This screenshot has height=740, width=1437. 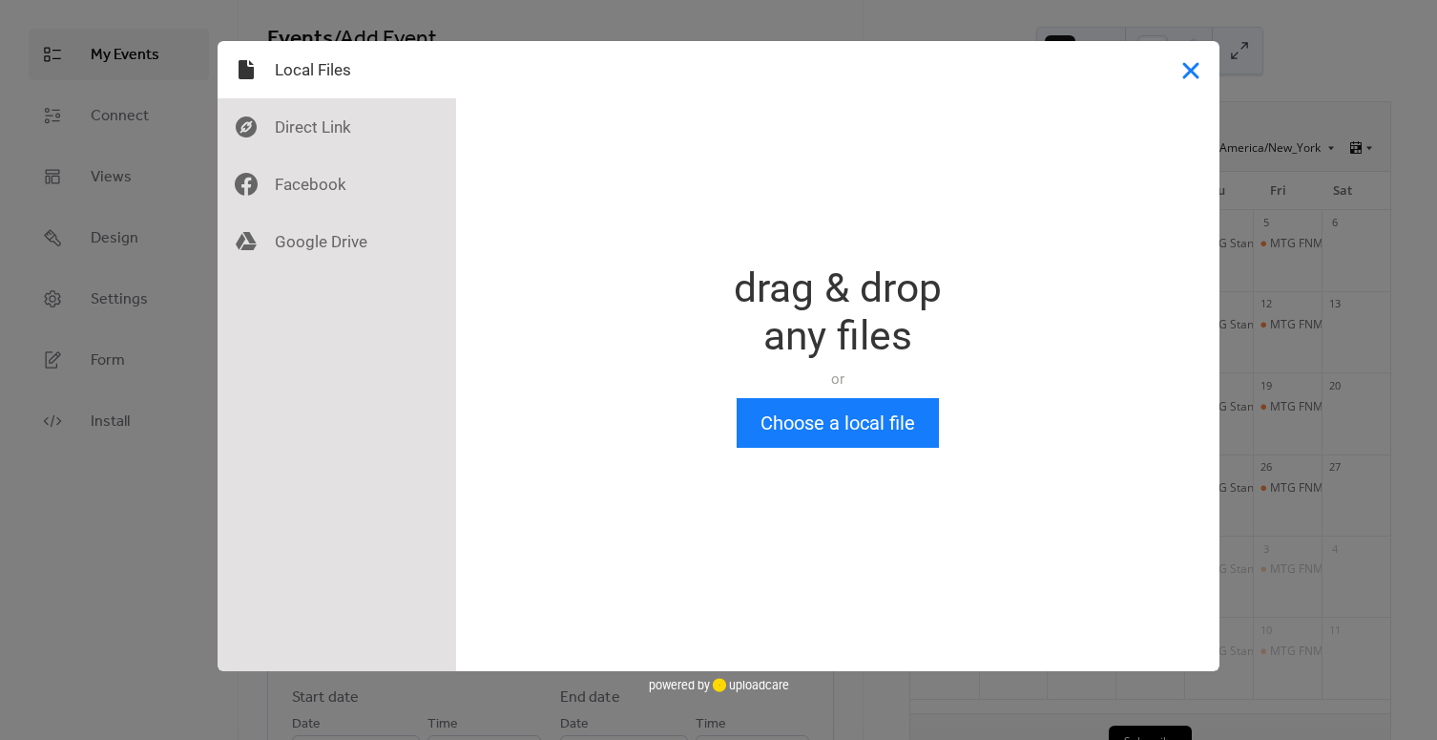 I want to click on button: Close, so click(x=1191, y=70).